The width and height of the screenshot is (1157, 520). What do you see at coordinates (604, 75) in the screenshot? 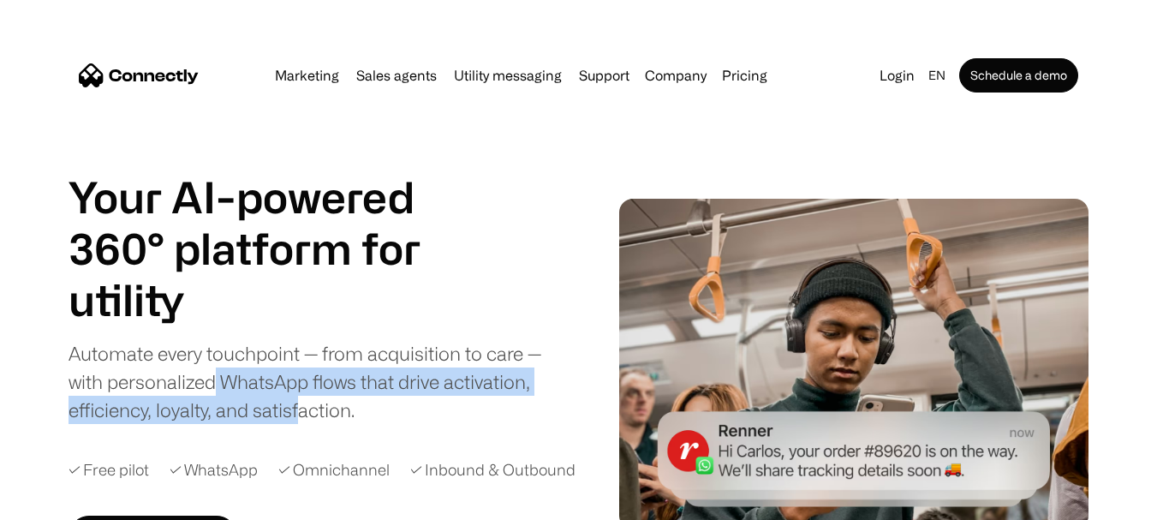
I see `a: Support` at bounding box center [604, 75].